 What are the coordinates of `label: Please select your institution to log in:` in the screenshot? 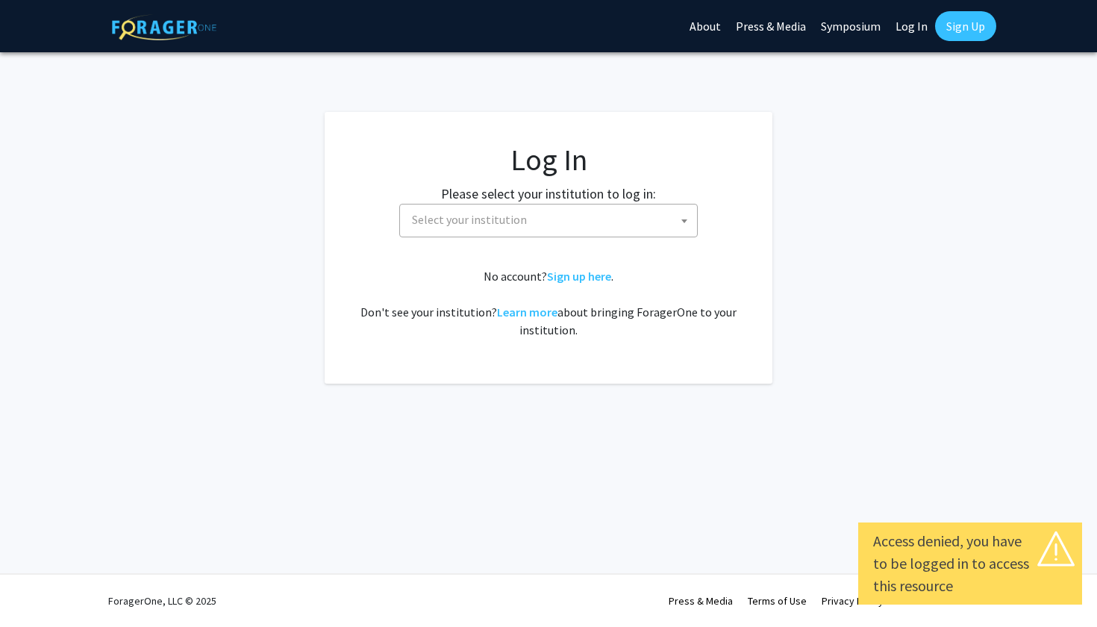 It's located at (549, 193).